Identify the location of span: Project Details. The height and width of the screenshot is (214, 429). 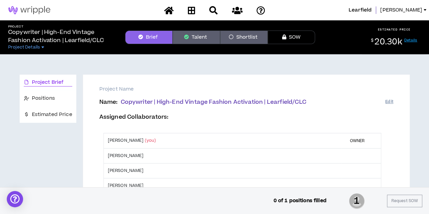
(24, 47).